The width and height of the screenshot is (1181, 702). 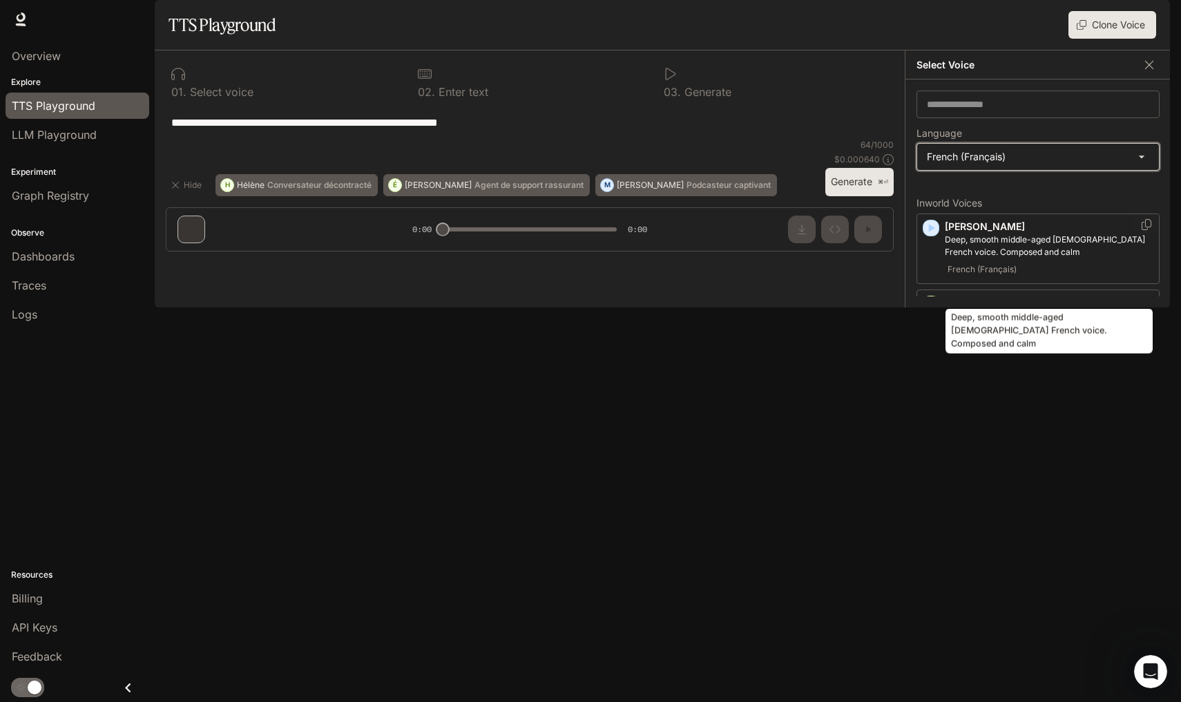 I want to click on p: Podcasteur captivant, so click(x=729, y=185).